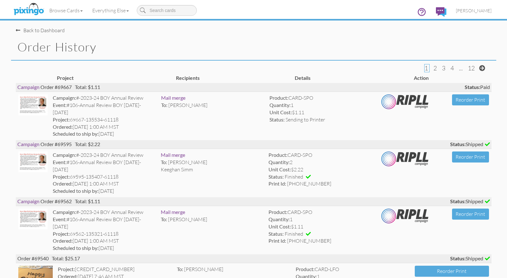 Image resolution: width=507 pixels, height=278 pixels. Describe the element at coordinates (294, 177) in the screenshot. I see `span: Finished` at that location.